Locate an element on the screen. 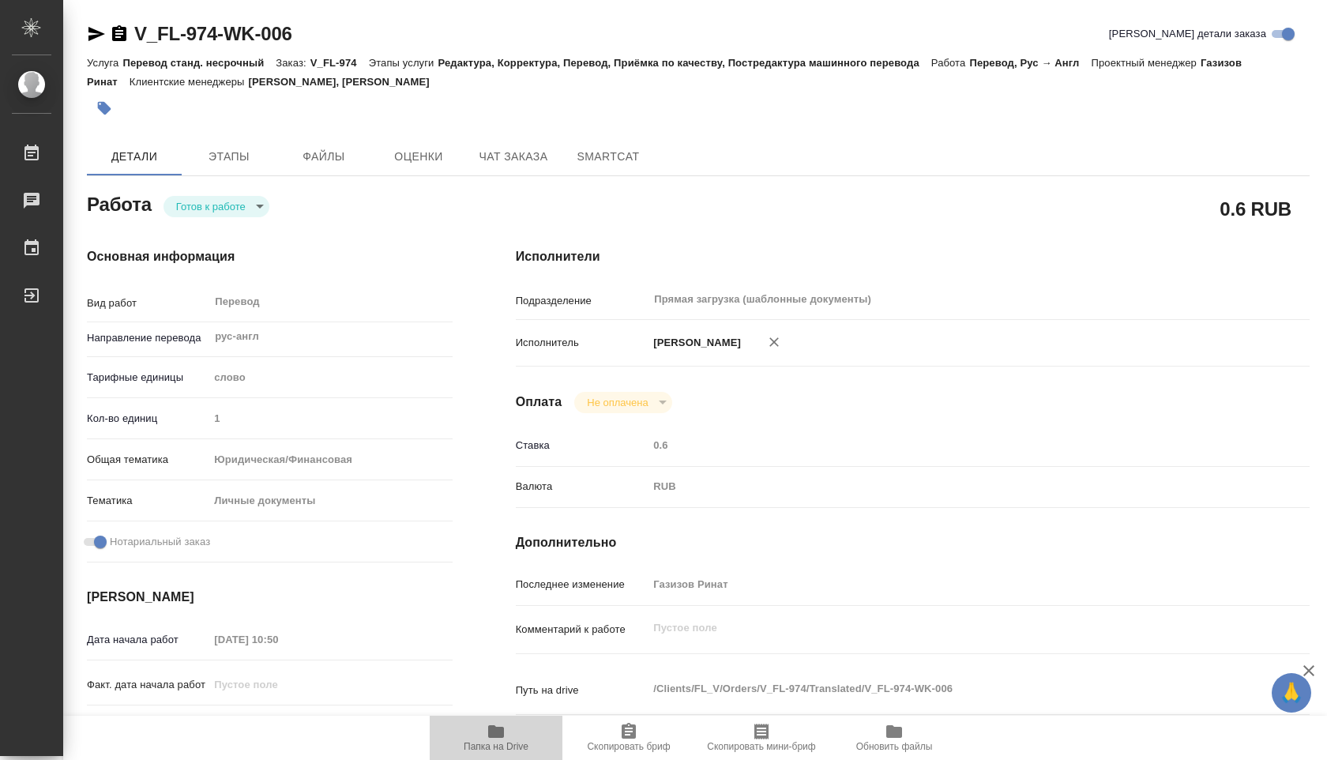  button: Добавить тэг is located at coordinates (104, 108).